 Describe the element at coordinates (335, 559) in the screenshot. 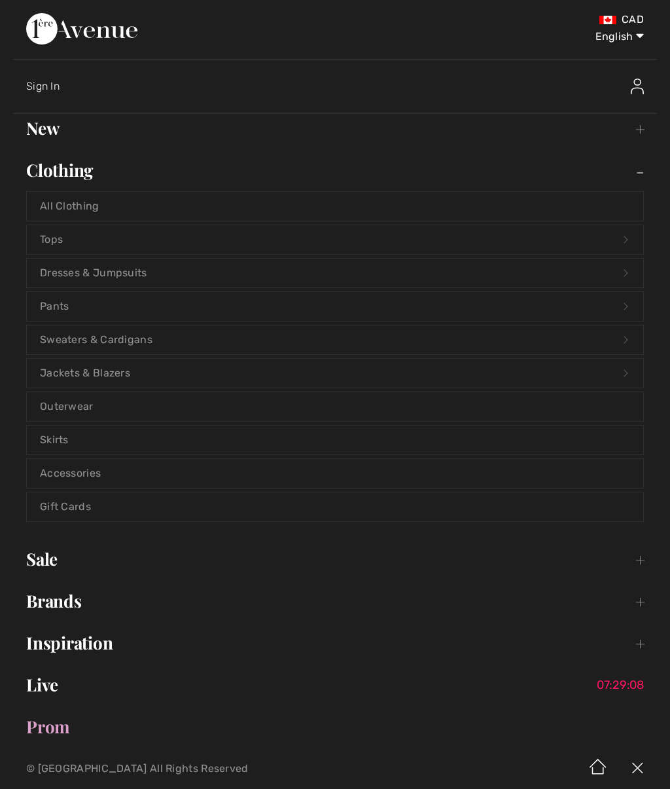

I see `a: Sale` at that location.